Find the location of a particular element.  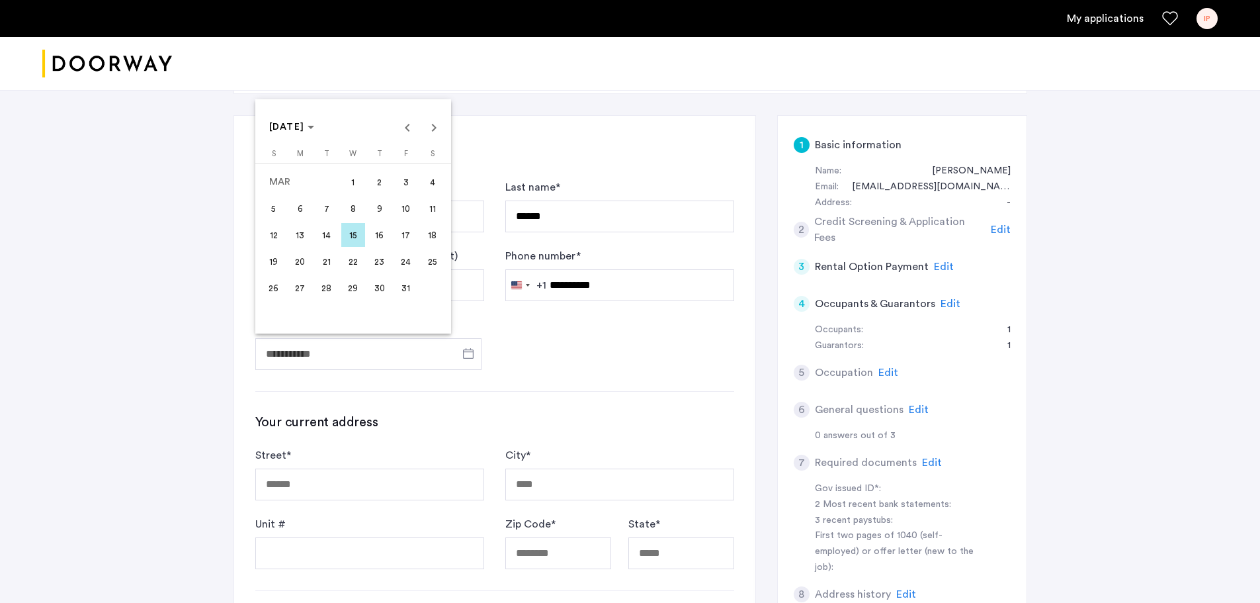

span: 9 is located at coordinates (380, 208).